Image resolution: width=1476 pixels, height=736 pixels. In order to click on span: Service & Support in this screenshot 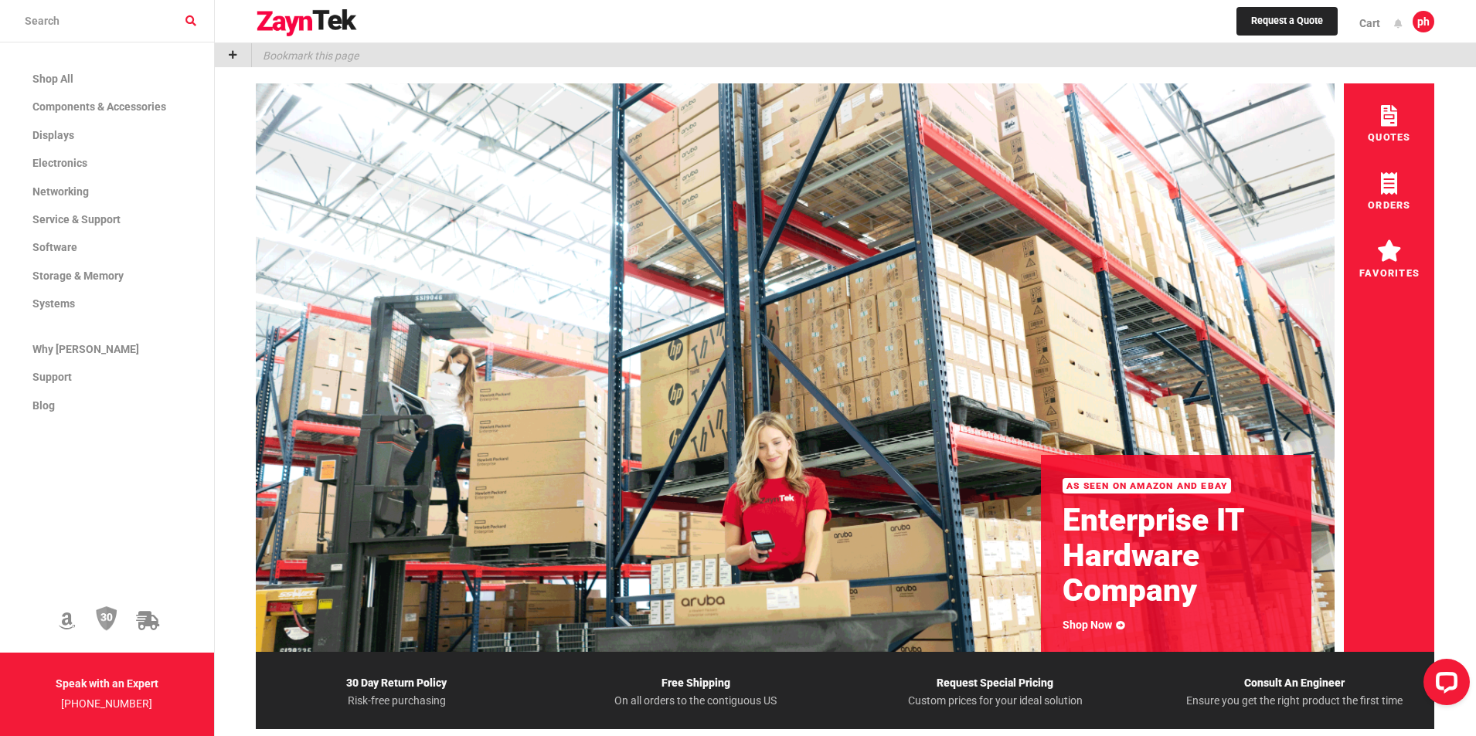, I will do `click(76, 219)`.